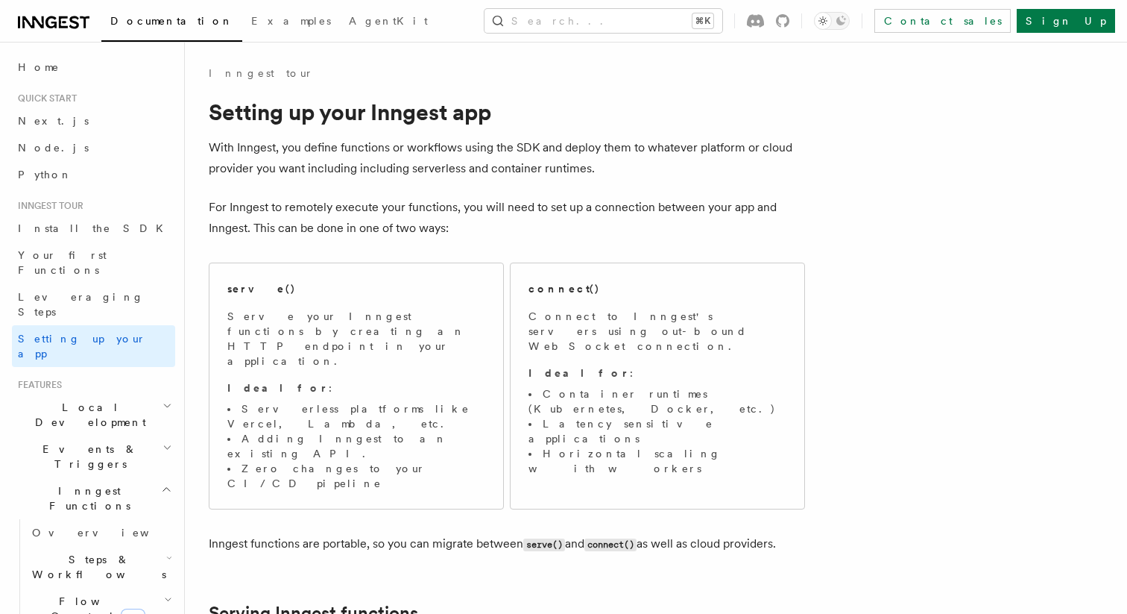 The image size is (1127, 614). I want to click on span: Inngest tour, so click(48, 206).